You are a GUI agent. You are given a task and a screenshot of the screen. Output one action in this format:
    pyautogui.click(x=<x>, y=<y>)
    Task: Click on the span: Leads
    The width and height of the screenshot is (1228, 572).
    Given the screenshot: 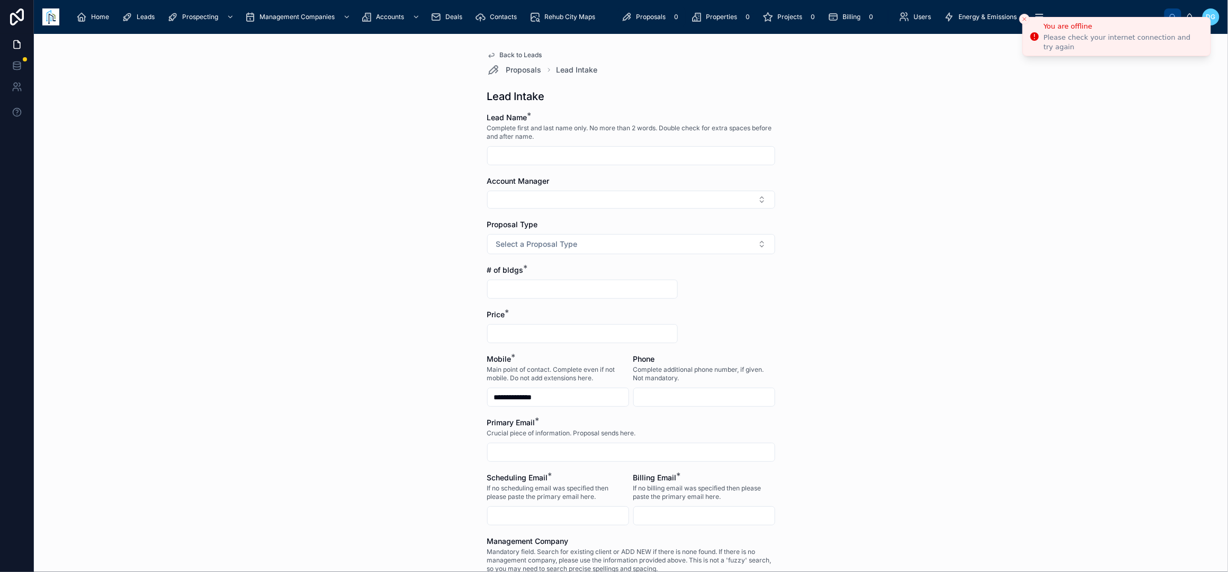 What is the action you would take?
    pyautogui.click(x=146, y=17)
    